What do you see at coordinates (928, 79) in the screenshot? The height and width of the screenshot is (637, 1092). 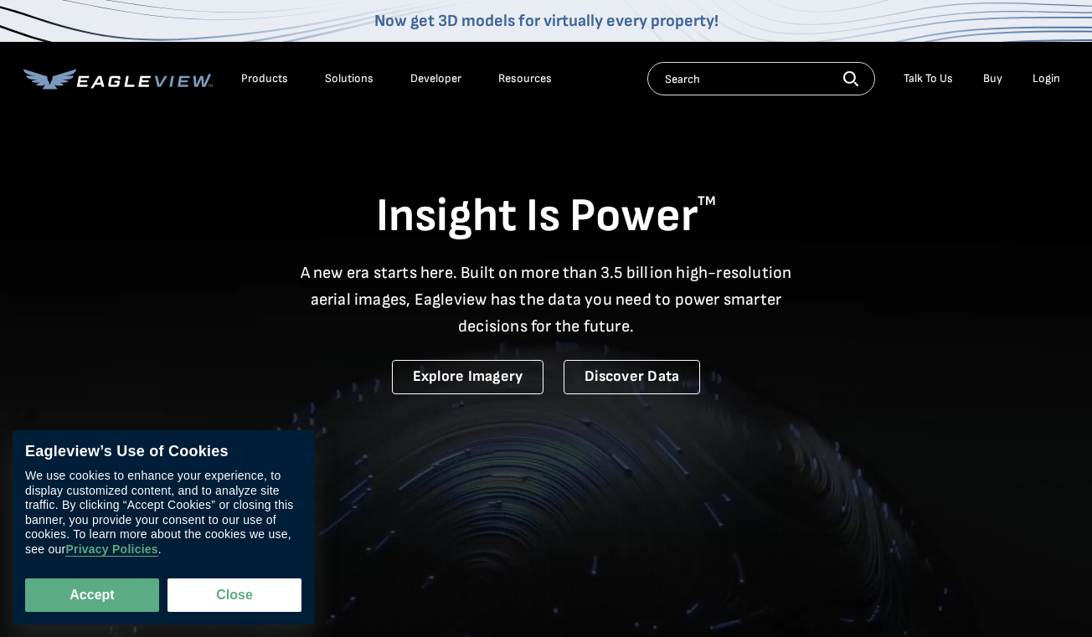 I see `div: Talk To Us` at bounding box center [928, 79].